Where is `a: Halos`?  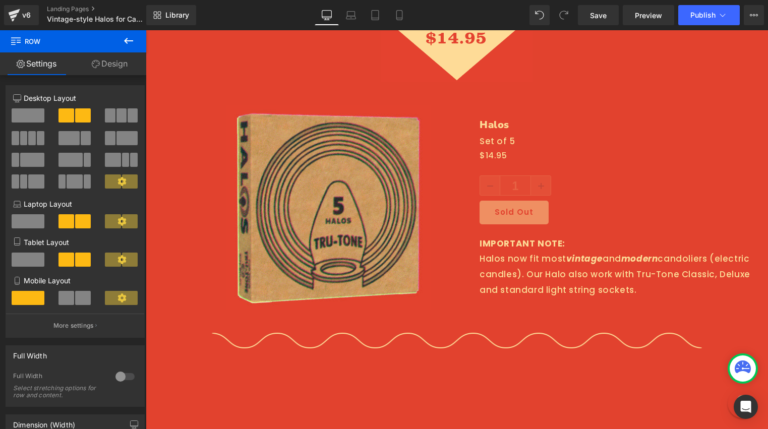
a: Halos is located at coordinates (348, 95).